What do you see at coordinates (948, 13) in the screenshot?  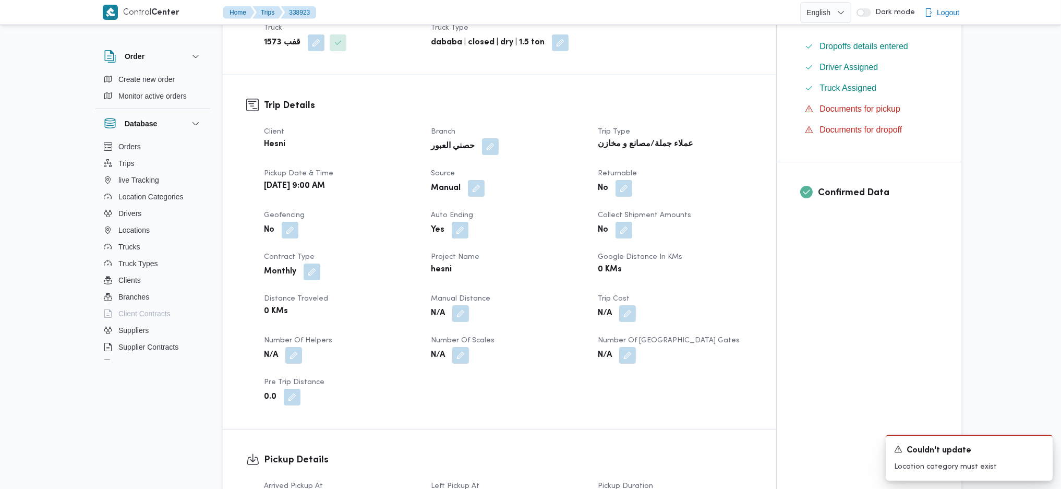 I see `span: Logout` at bounding box center [948, 13].